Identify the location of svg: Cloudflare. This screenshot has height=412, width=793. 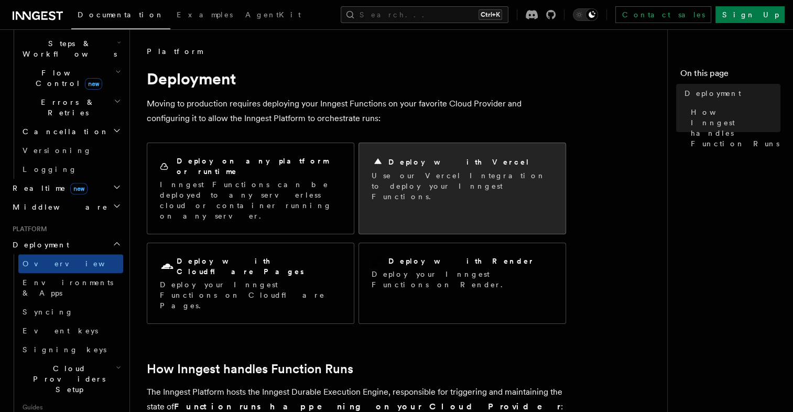
(167, 267).